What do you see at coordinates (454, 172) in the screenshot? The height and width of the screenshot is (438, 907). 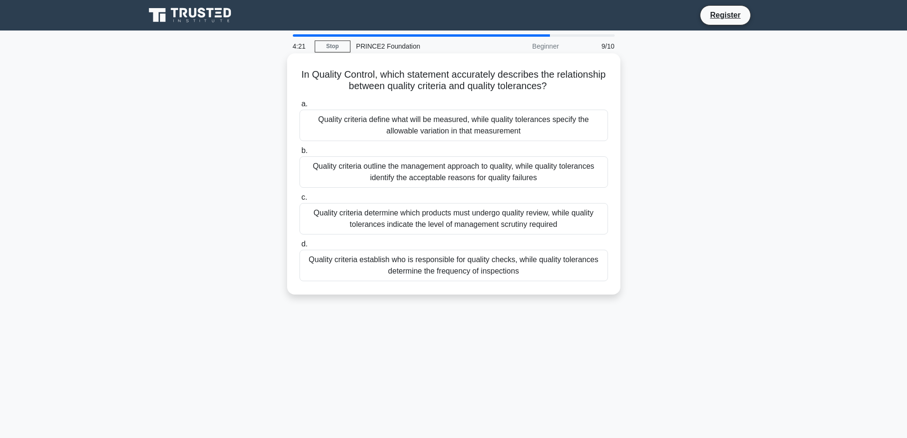 I see `div: Quality criteria outline the management approach to quality, while quality tolerances identify th...` at bounding box center [454, 172].